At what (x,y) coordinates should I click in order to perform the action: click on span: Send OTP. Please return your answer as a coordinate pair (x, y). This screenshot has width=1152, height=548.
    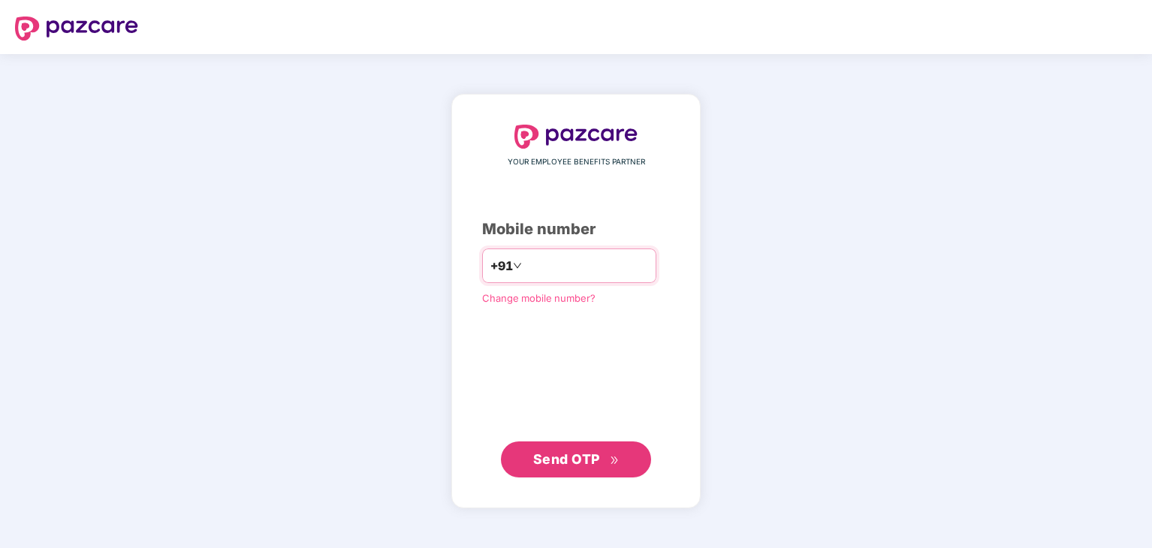
    Looking at the image, I should click on (566, 459).